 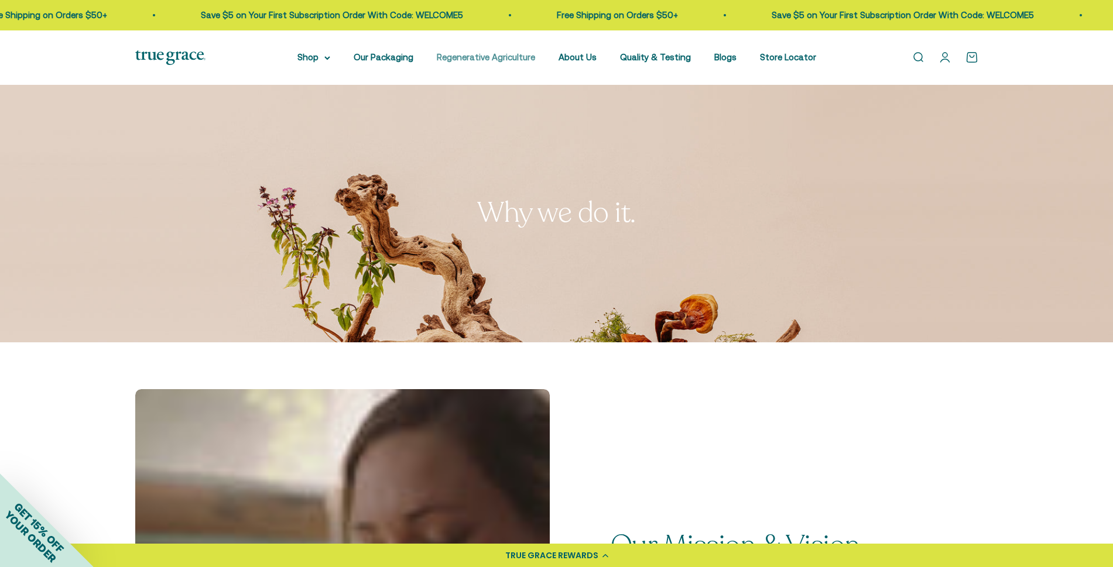 I want to click on a: Our Packaging, so click(x=383, y=57).